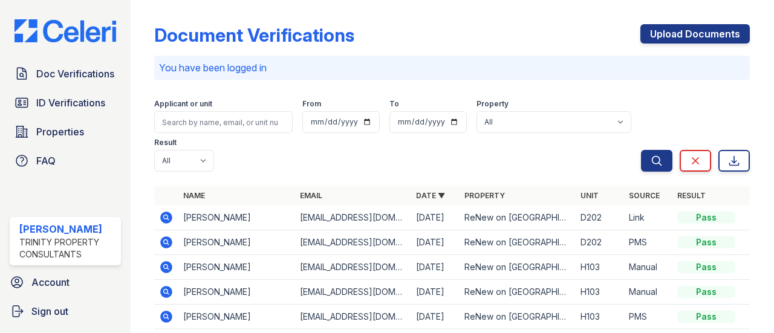 The height and width of the screenshot is (333, 774). What do you see at coordinates (223, 122) in the screenshot?
I see `input: Search by name, email, or unit number` at bounding box center [223, 122].